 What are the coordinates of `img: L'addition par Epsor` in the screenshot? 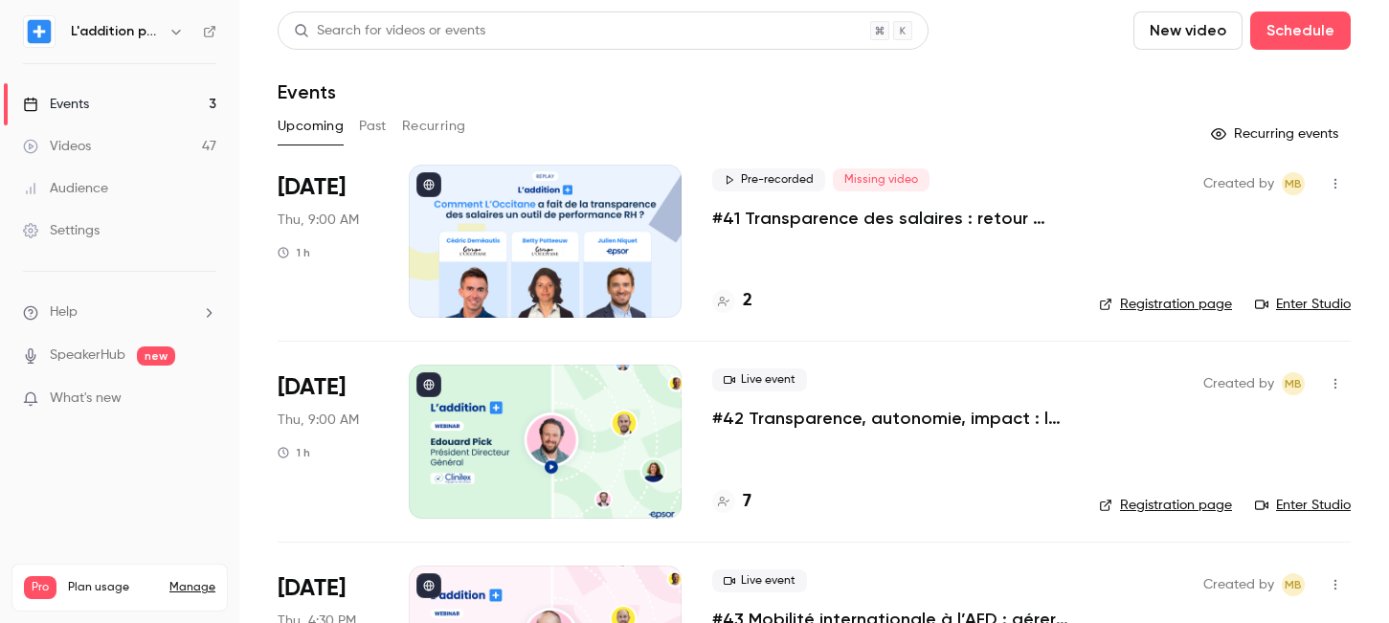 It's located at (39, 32).